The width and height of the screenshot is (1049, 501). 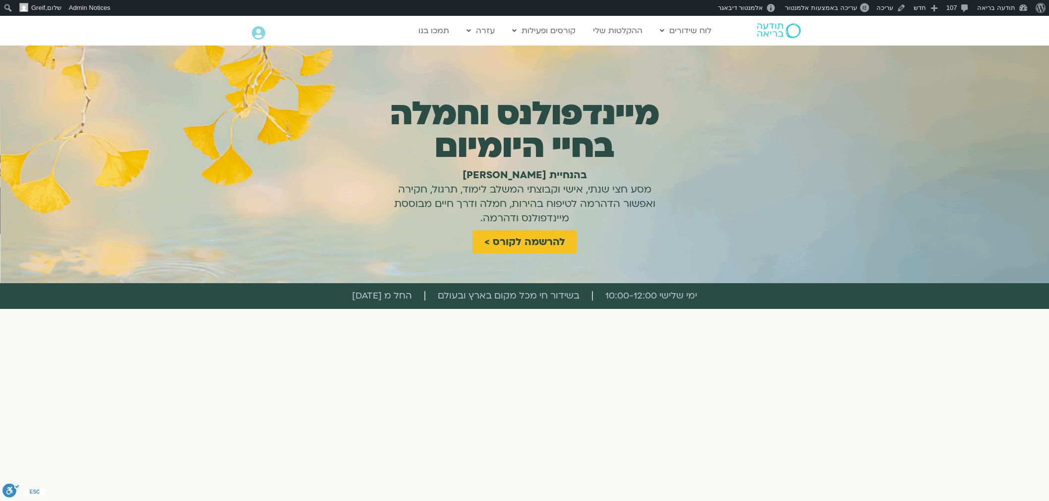 I want to click on span: עריכה באמצעות אלמנטור, so click(x=820, y=7).